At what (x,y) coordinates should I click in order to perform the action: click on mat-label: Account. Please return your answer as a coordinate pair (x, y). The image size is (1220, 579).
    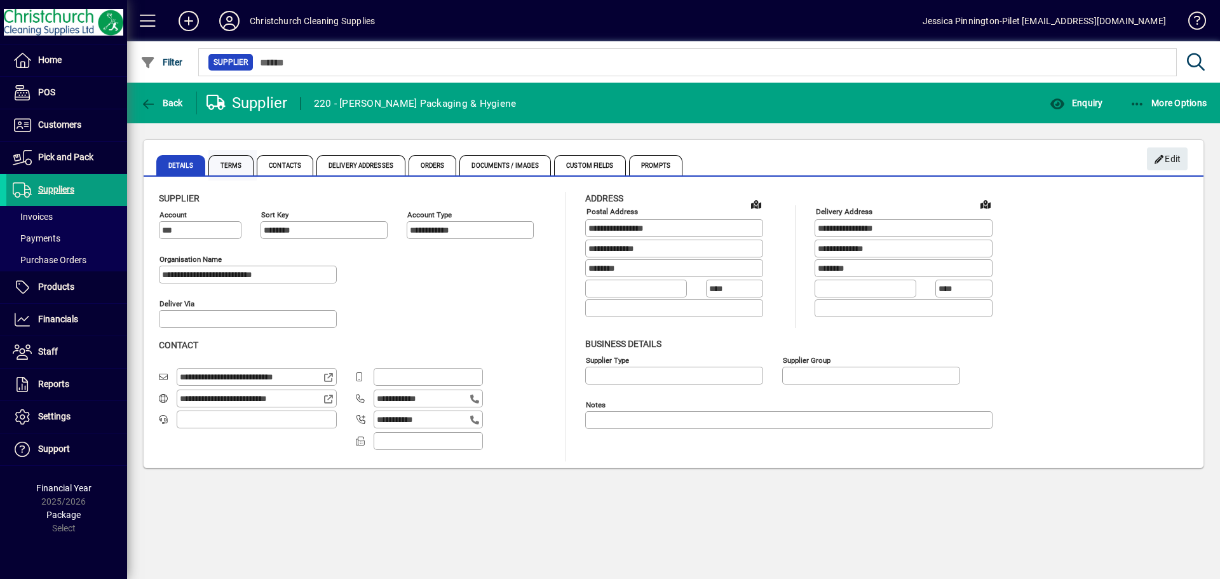
    Looking at the image, I should click on (173, 215).